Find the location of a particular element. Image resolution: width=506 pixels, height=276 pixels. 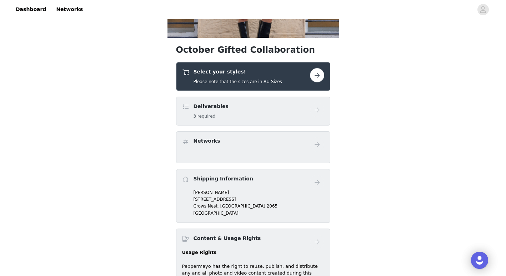

h5: Please note that the sizes are in AU Sizes is located at coordinates (238, 82).